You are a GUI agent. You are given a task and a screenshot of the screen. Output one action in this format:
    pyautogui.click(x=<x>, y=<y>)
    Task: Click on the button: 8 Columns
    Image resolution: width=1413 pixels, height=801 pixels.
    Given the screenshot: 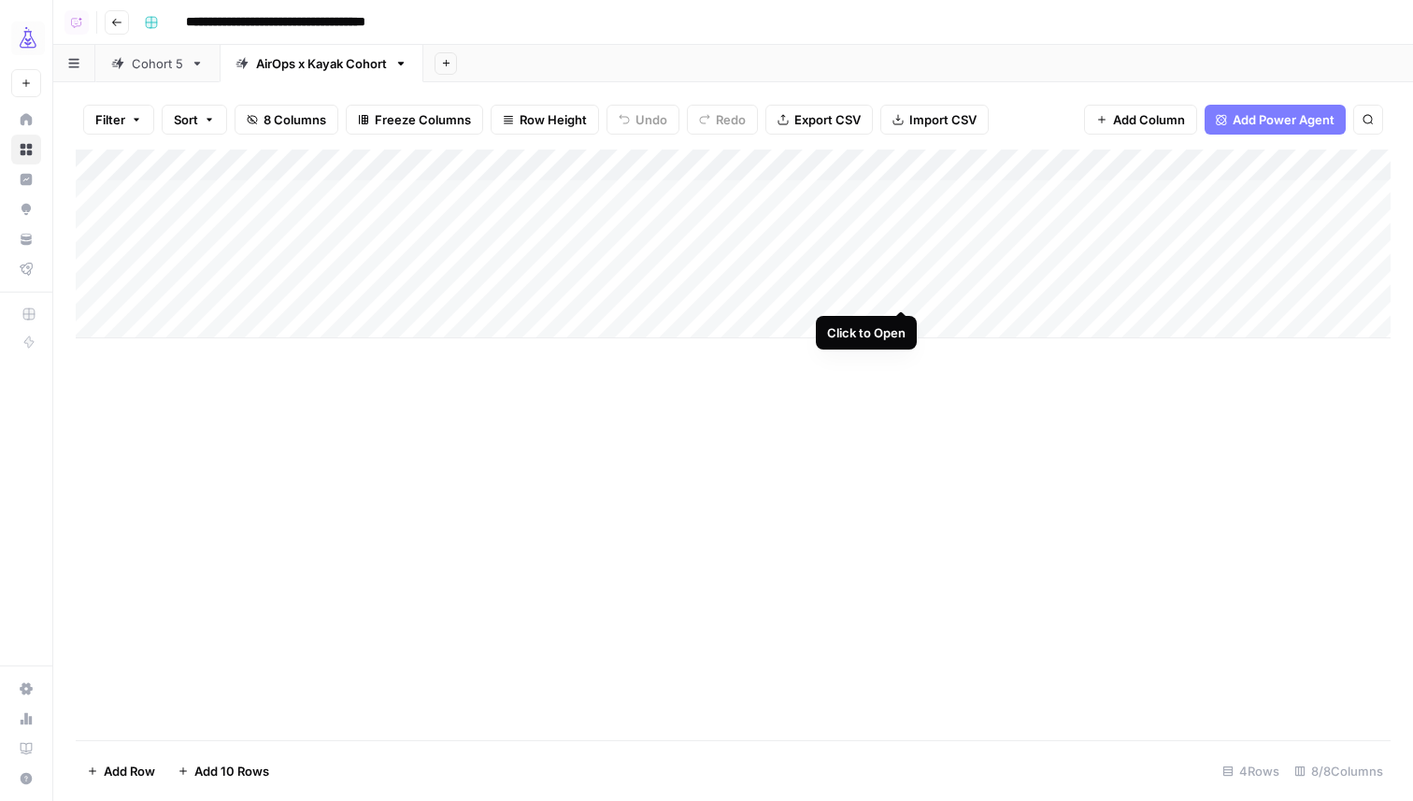 What is the action you would take?
    pyautogui.click(x=286, y=120)
    